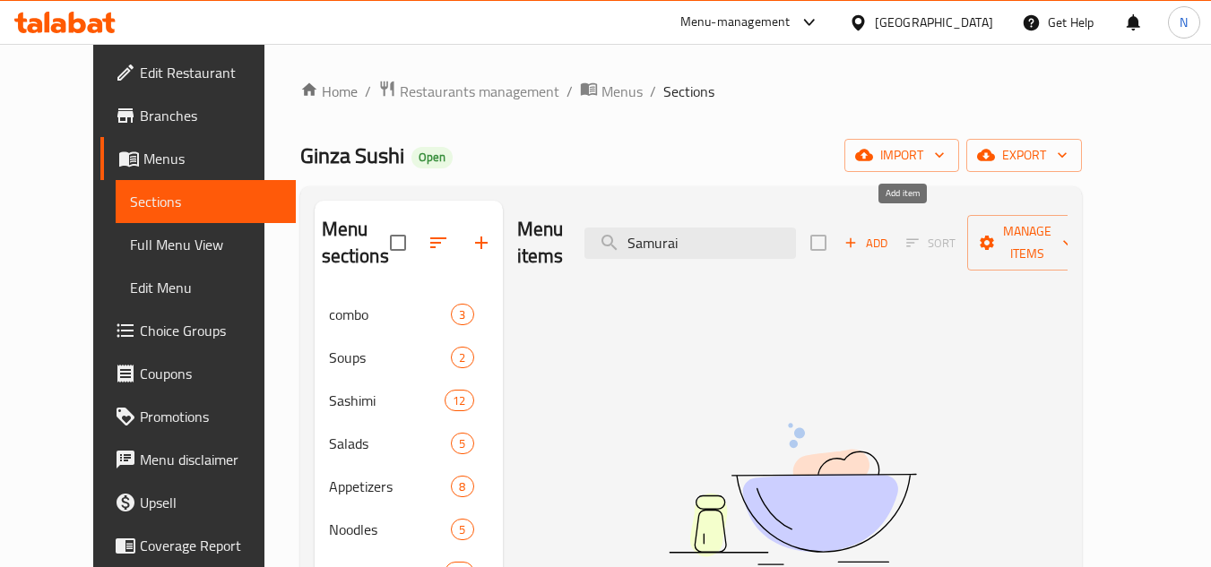 Image resolution: width=1211 pixels, height=567 pixels. Describe the element at coordinates (211, 503) in the screenshot. I see `span: Upsell` at that location.